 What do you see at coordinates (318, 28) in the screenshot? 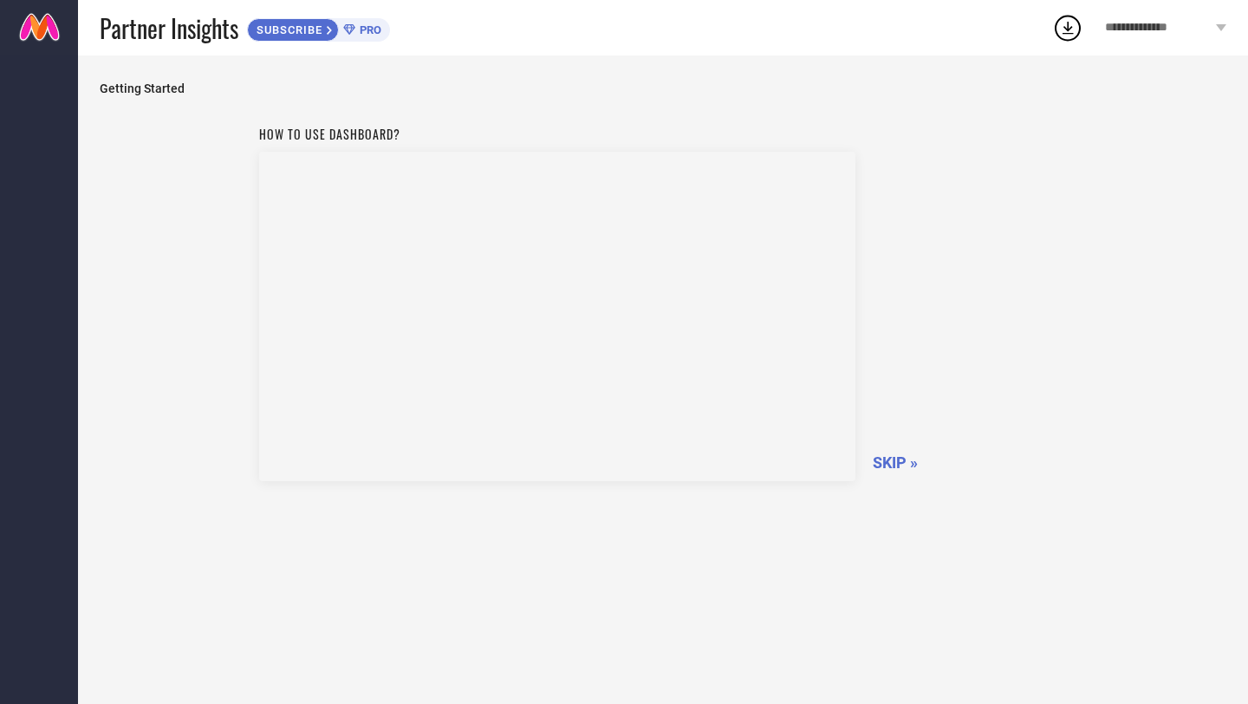
I see `a: SUBSCRIBEPRO` at bounding box center [318, 28].